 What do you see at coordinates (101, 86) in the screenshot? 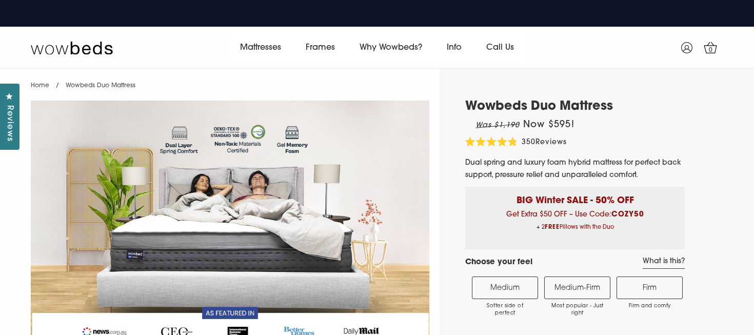
I see `span: Wowbeds Duo Mattress` at bounding box center [101, 86].